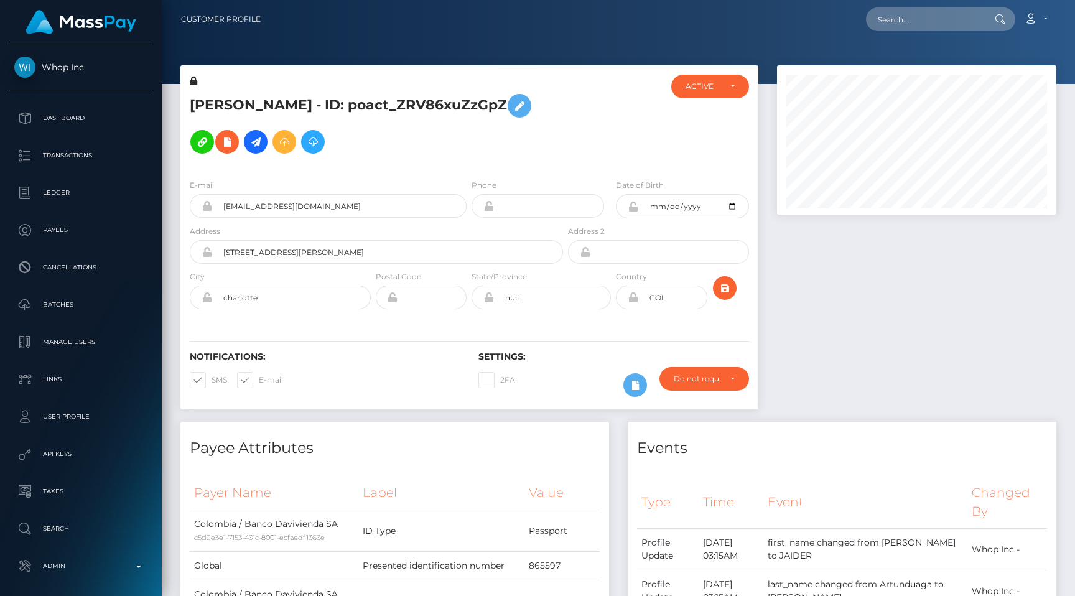 The height and width of the screenshot is (596, 1075). I want to click on p: Payees, so click(81, 230).